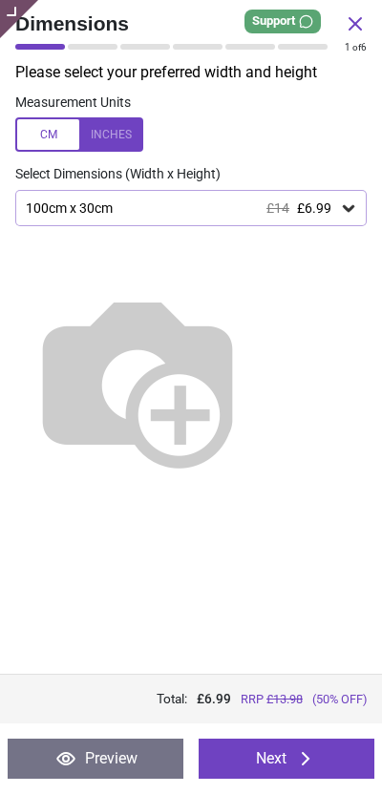 The image size is (382, 794). Describe the element at coordinates (191, 699) in the screenshot. I see `div: Total:` at that location.